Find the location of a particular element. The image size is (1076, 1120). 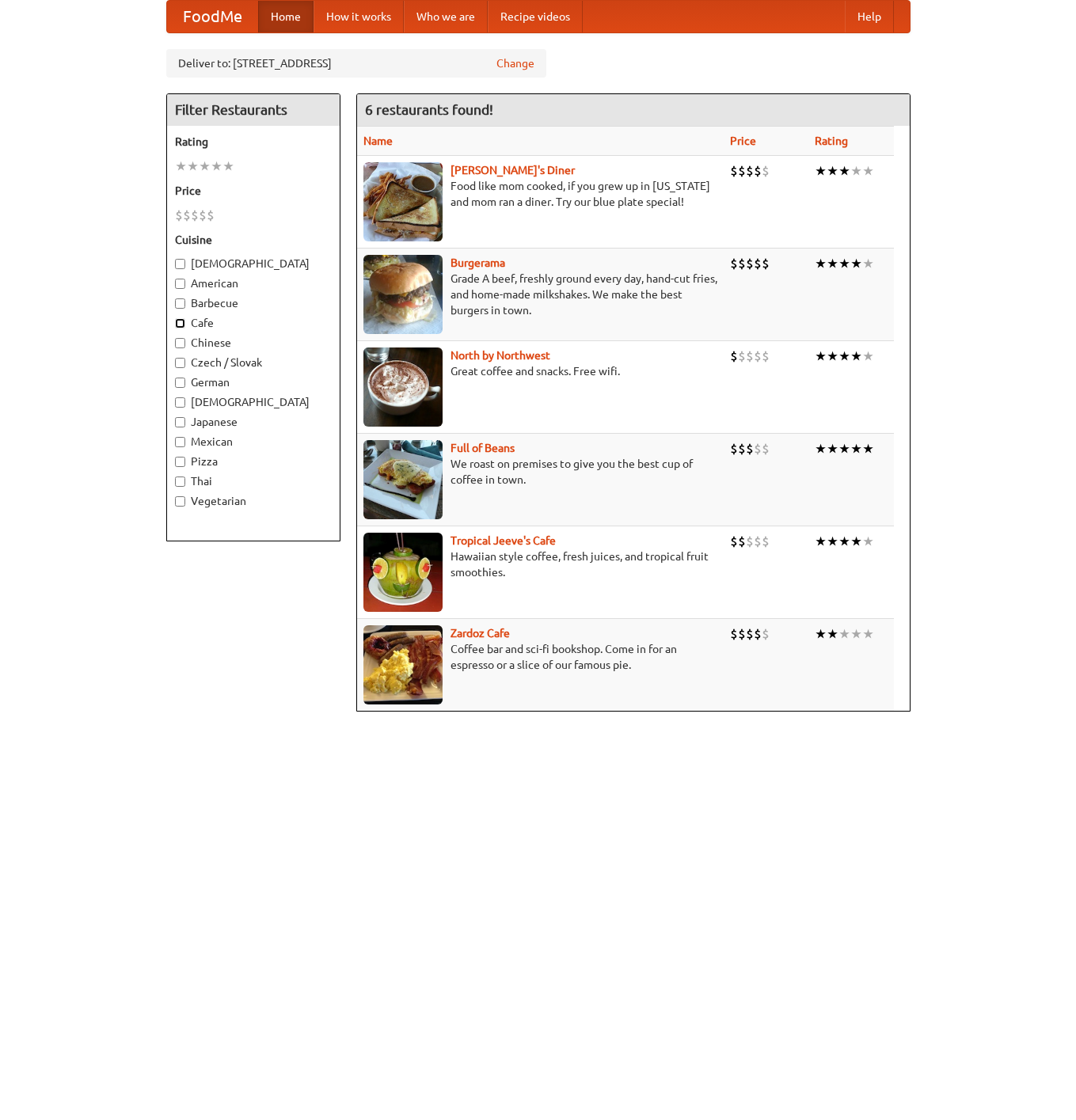

input: Mexican is located at coordinates (180, 442).